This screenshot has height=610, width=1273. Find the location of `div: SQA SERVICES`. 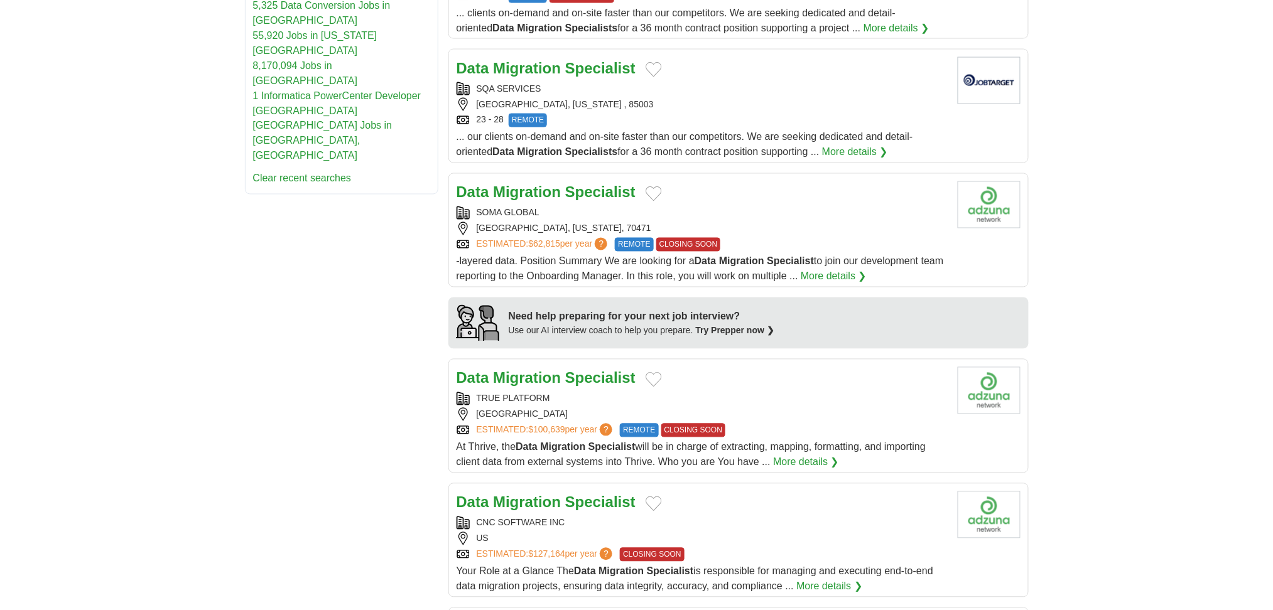

div: SQA SERVICES is located at coordinates (702, 89).